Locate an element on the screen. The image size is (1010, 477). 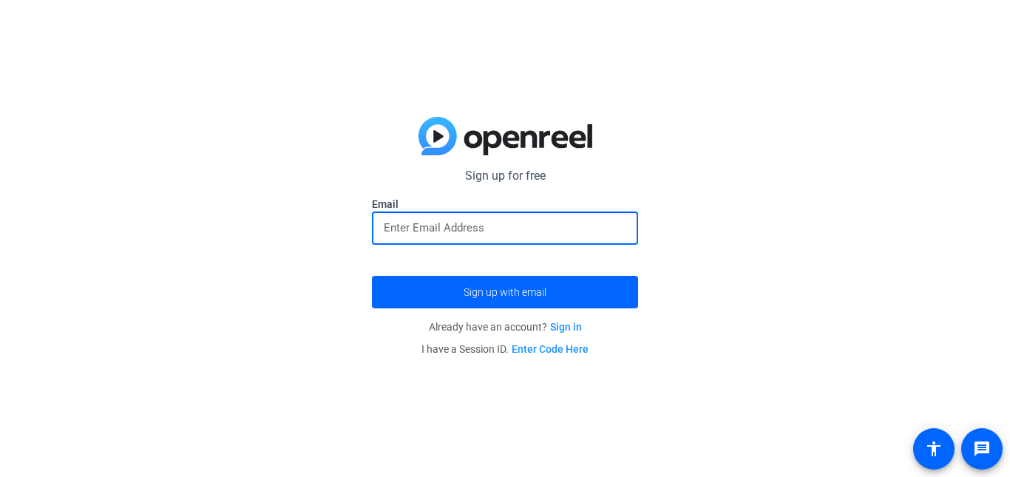
mat-icon: accessibility is located at coordinates (934, 449).